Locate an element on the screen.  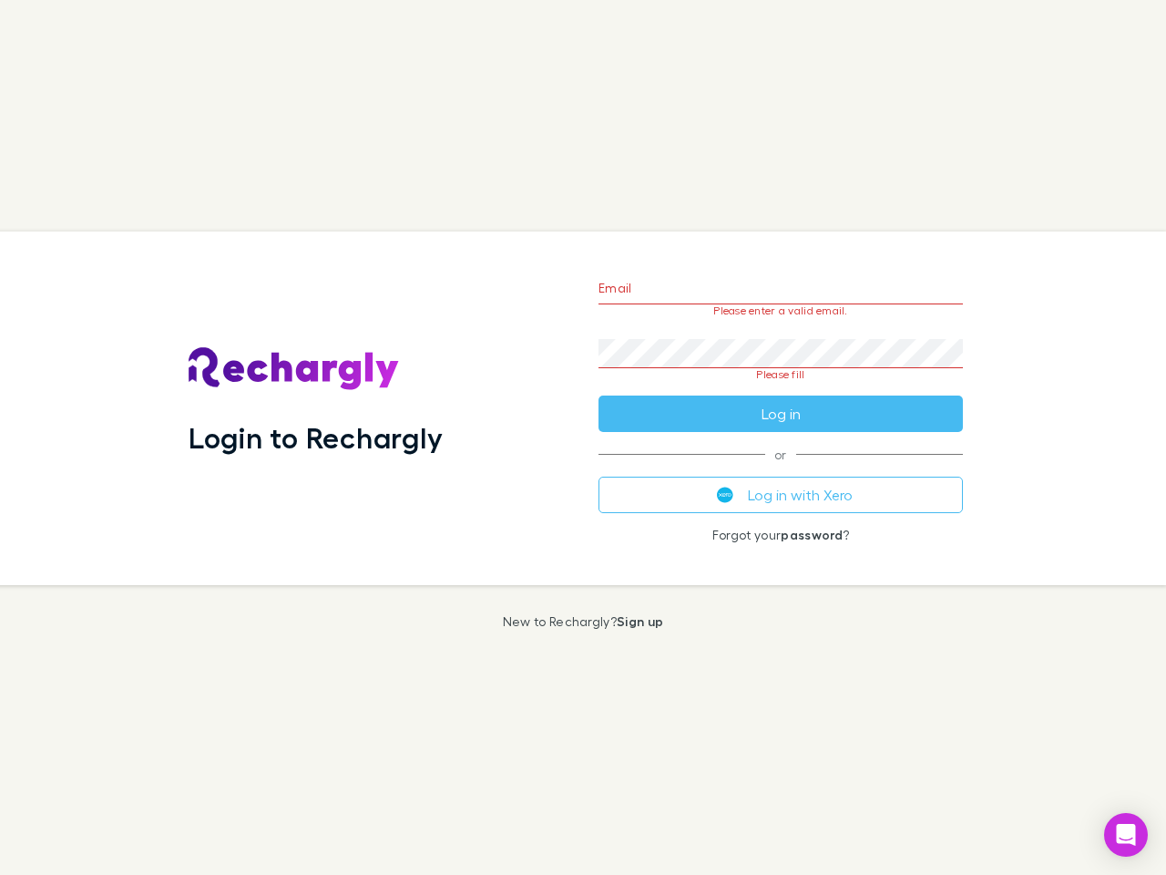
p: New to Rechargly? is located at coordinates (583, 622).